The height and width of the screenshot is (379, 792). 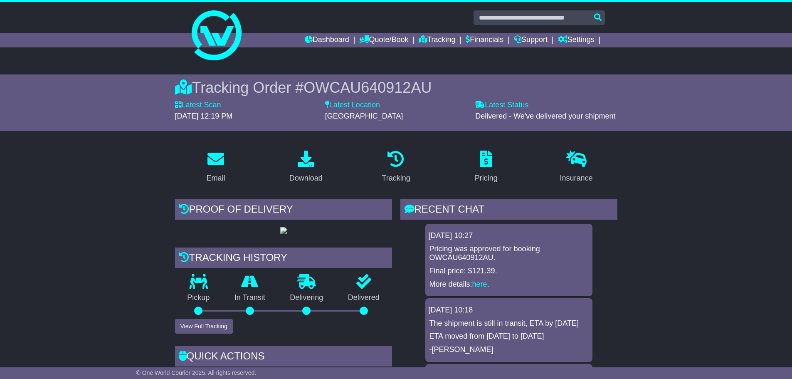 What do you see at coordinates (396, 178) in the screenshot?
I see `div: Tracking` at bounding box center [396, 178].